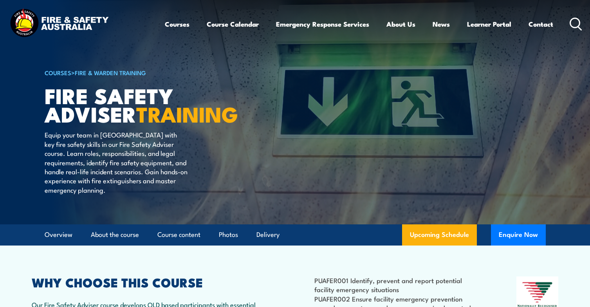 This screenshot has width=590, height=307. Describe the element at coordinates (489, 24) in the screenshot. I see `a: Learner Portal` at that location.